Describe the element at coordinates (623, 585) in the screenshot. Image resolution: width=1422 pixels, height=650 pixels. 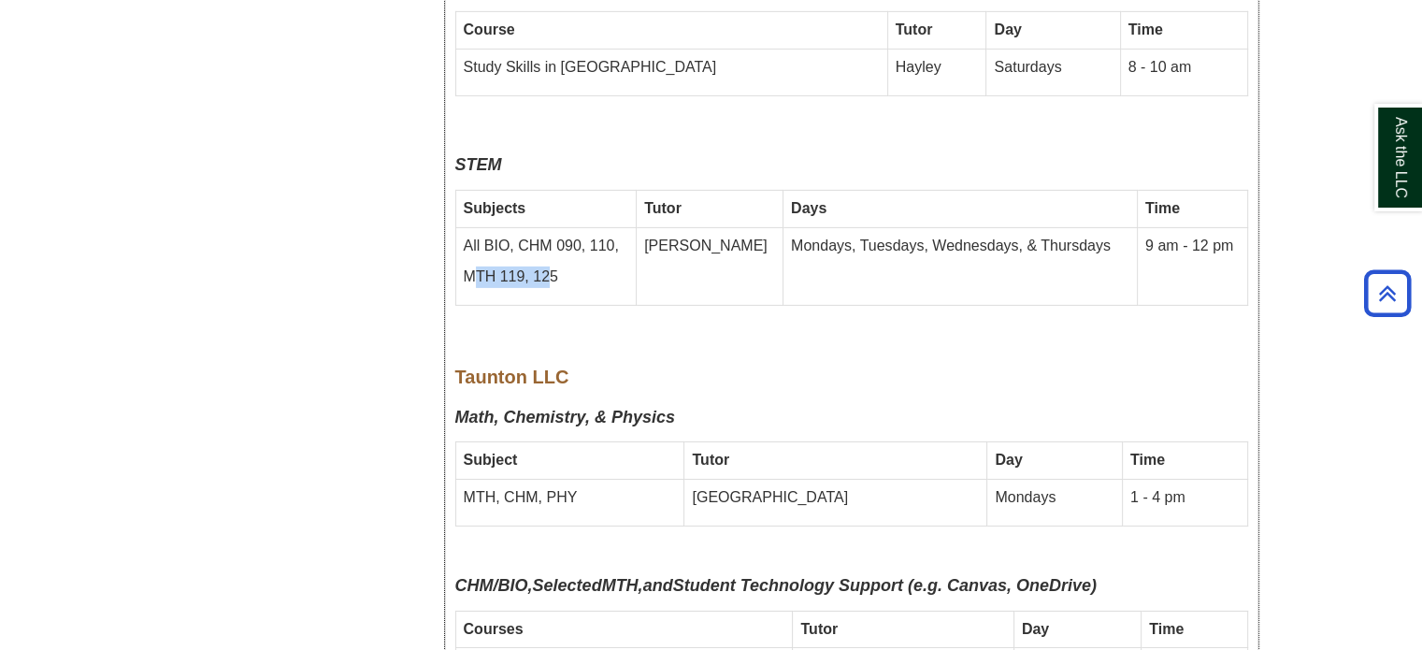
I see `b: MTH,` at that location.